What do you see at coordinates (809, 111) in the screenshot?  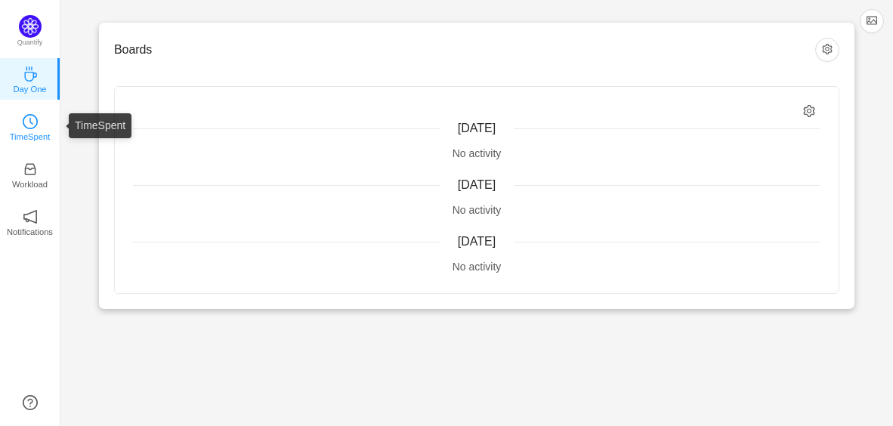 I see `i: icon: setting` at bounding box center [809, 111].